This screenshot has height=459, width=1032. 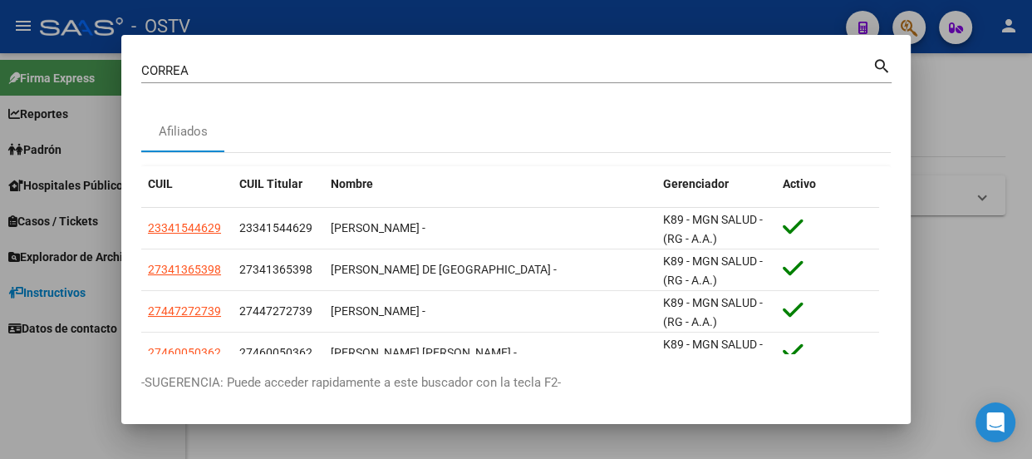 What do you see at coordinates (271, 184) in the screenshot?
I see `span: CUIL Titular` at bounding box center [271, 184].